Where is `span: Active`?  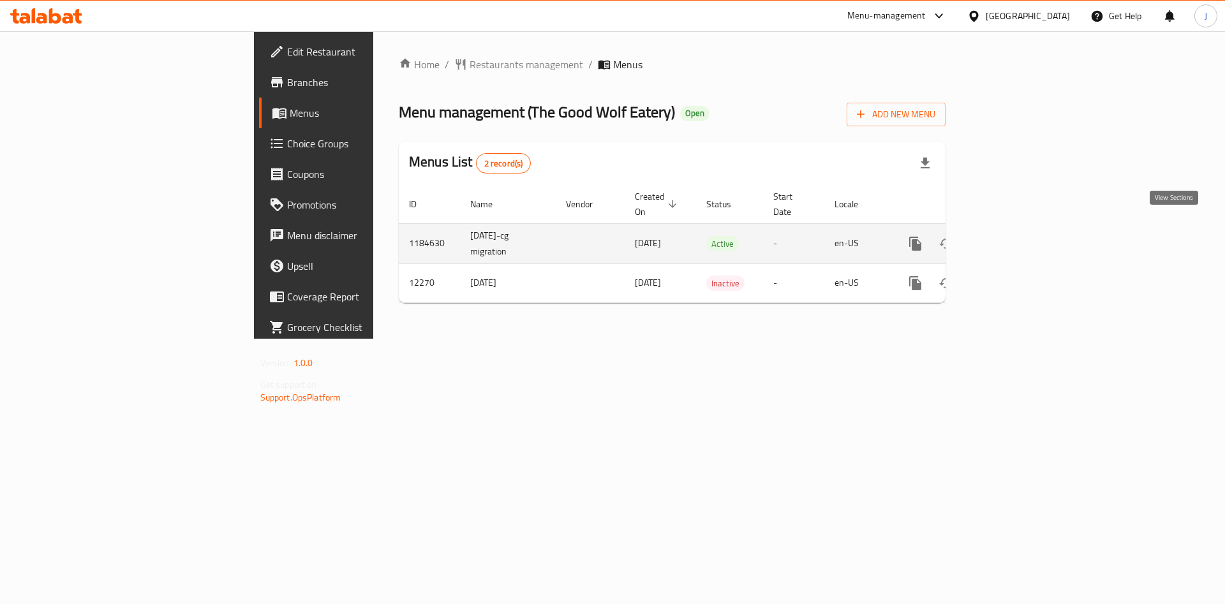 span: Active is located at coordinates (722, 244).